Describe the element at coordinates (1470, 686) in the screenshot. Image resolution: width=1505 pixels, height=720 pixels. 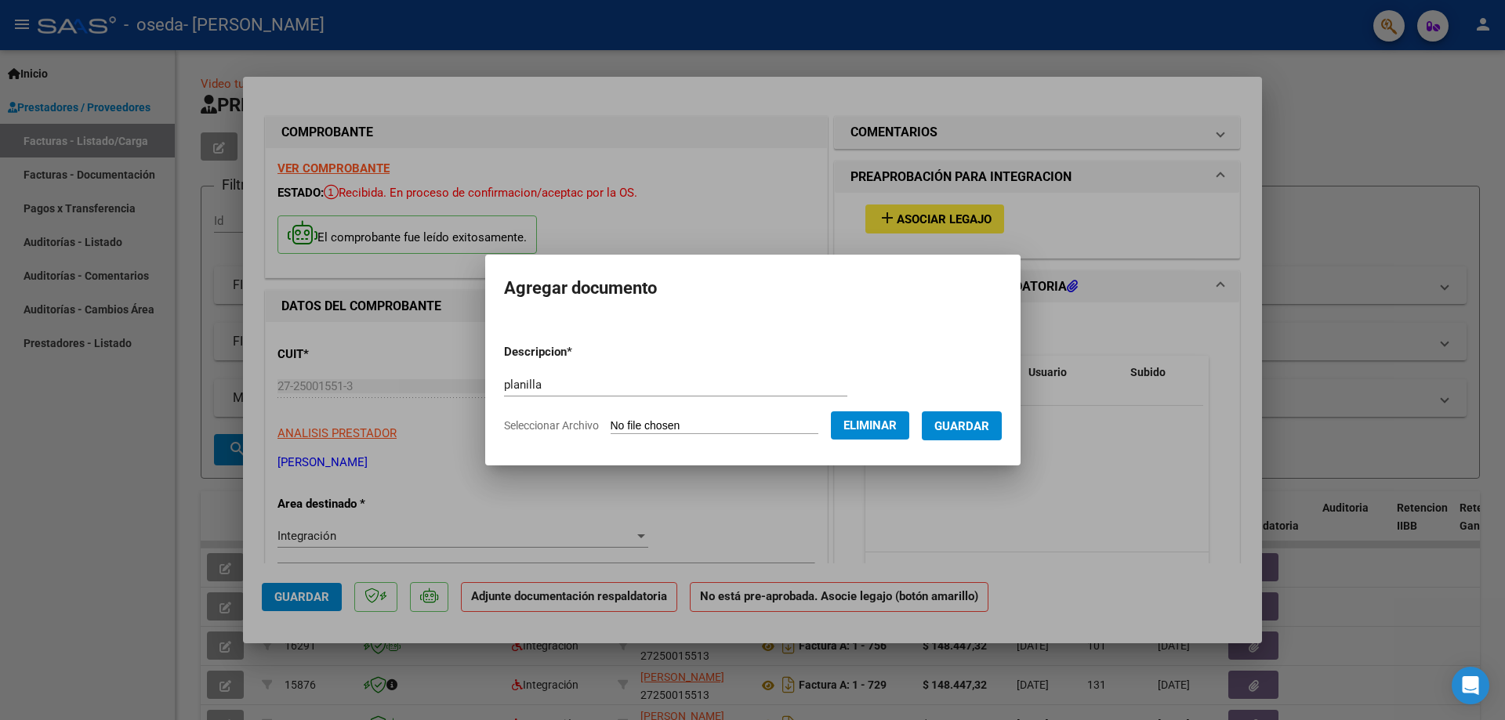
I see `div: Open Intercom Messenger` at that location.